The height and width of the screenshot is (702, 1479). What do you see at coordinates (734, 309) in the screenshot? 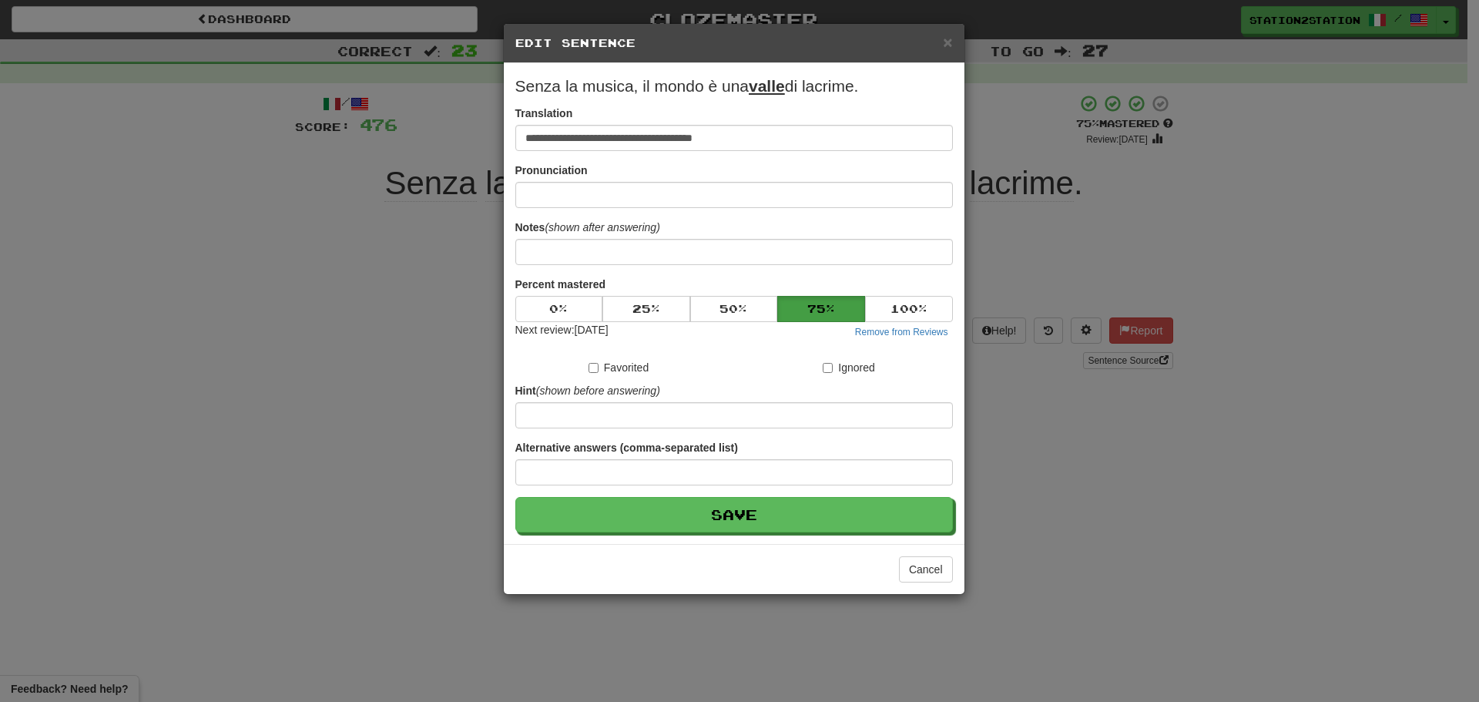
I see `div: Percent mastered` at bounding box center [734, 309].